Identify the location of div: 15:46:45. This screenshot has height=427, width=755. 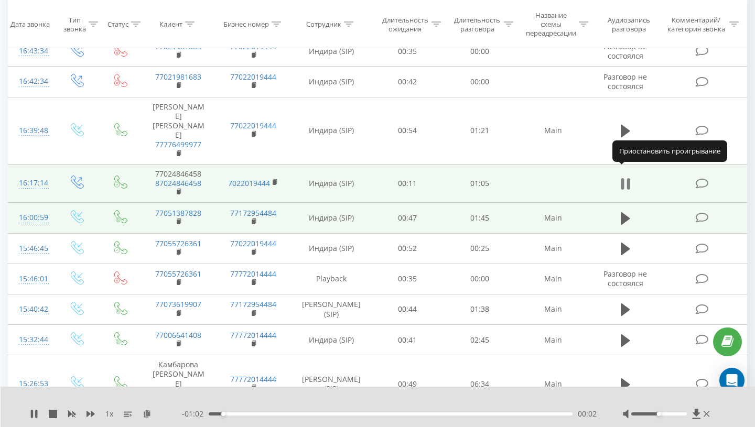
(31, 249).